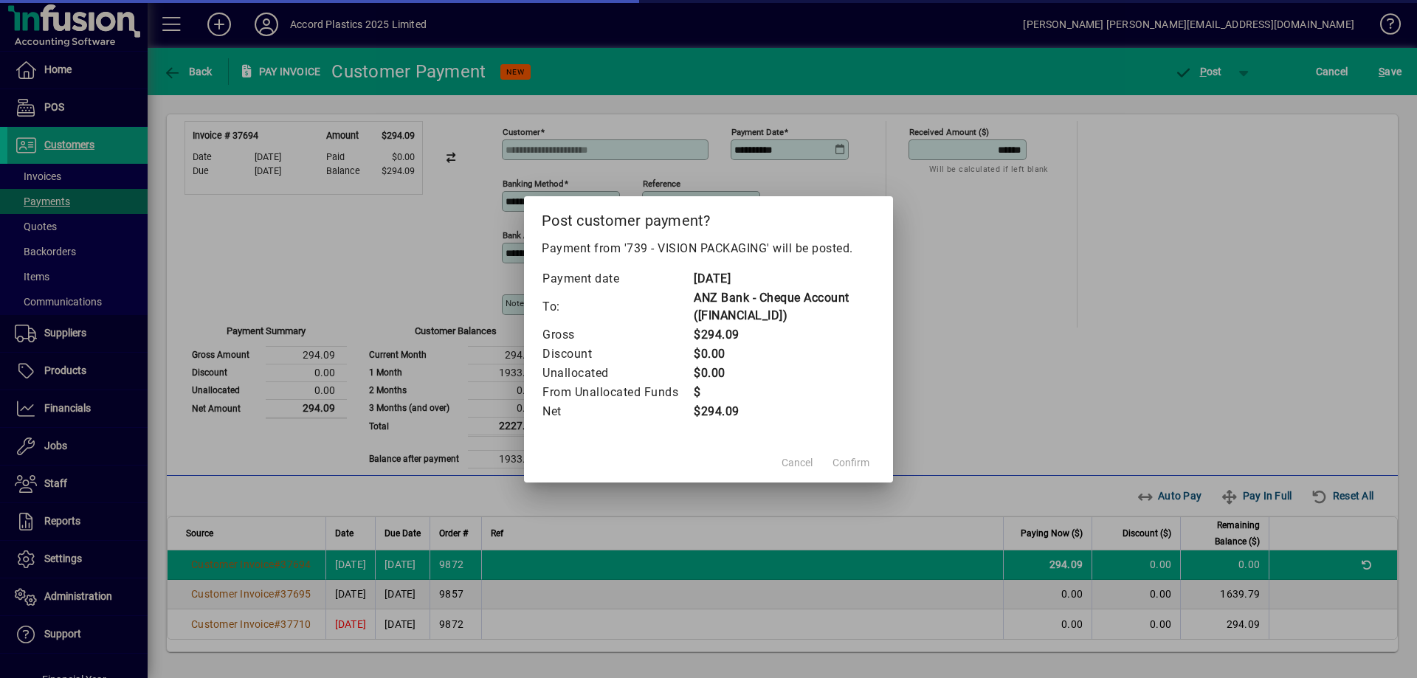 This screenshot has height=678, width=1417. Describe the element at coordinates (709, 249) in the screenshot. I see `p: Payment from '739 - VISION PACKAGING' will be posted.` at that location.